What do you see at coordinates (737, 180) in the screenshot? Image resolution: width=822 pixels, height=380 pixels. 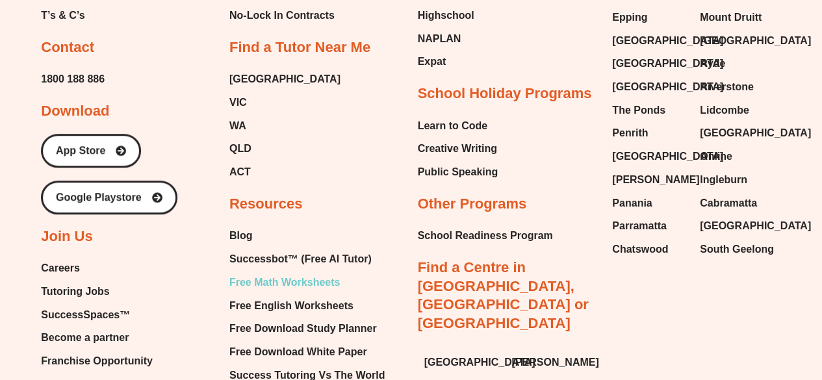 I see `a: Ingleburn` at bounding box center [737, 180].